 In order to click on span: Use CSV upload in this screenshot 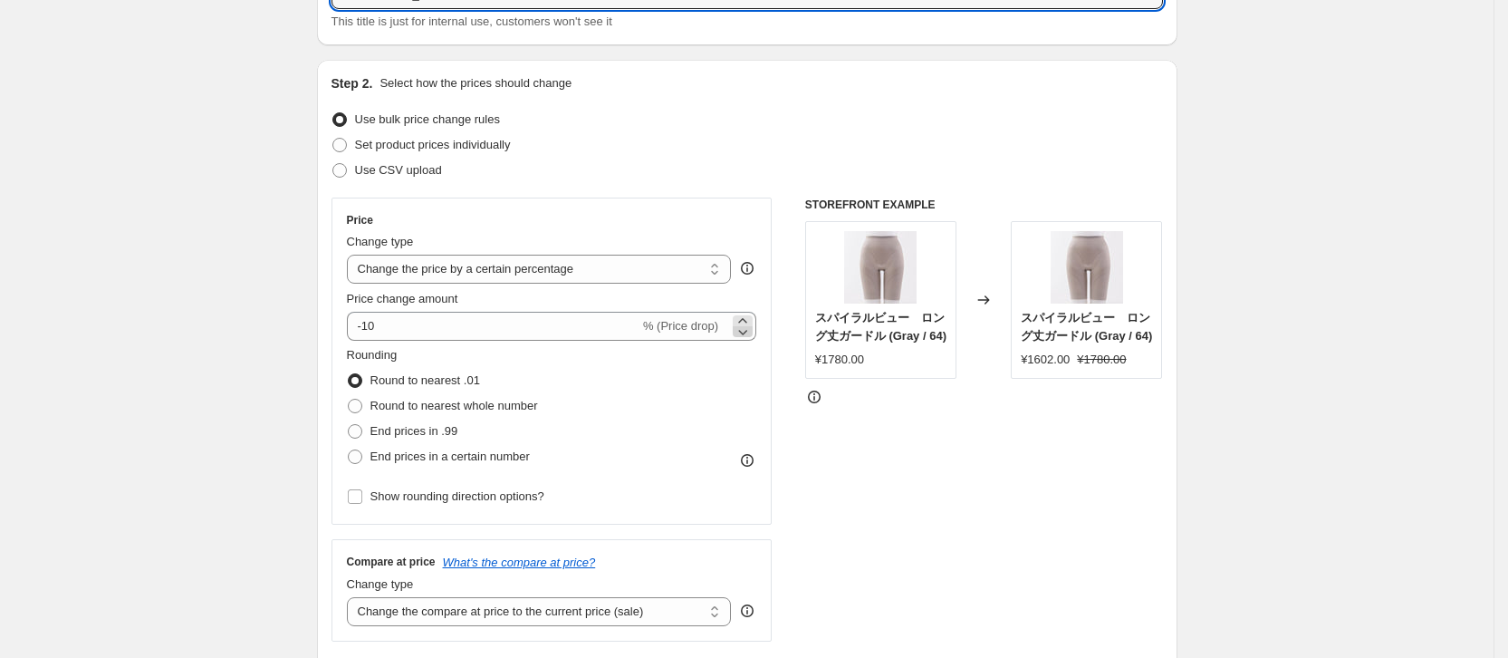, I will do `click(399, 169)`.